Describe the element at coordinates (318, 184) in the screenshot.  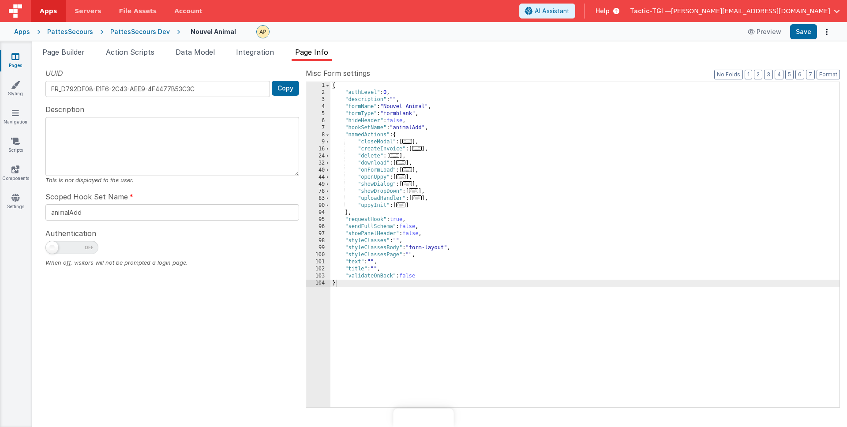
I see `div: 49` at that location.